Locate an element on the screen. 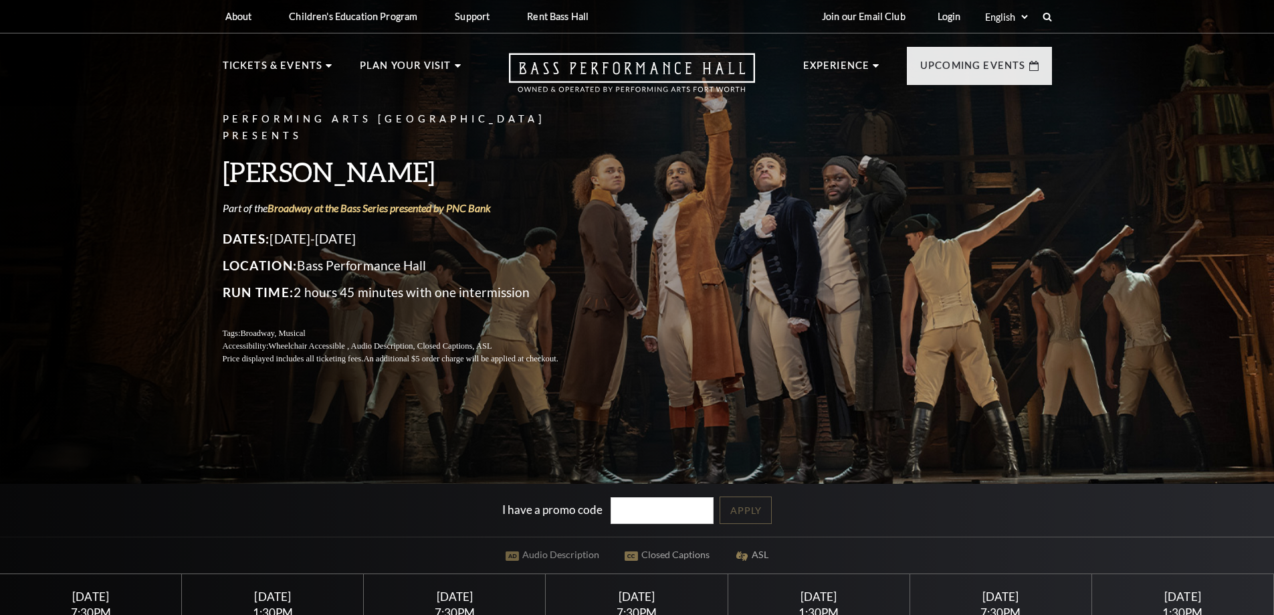 Image resolution: width=1274 pixels, height=615 pixels. p: Price displayed includes all ticketing fees. is located at coordinates (407, 359).